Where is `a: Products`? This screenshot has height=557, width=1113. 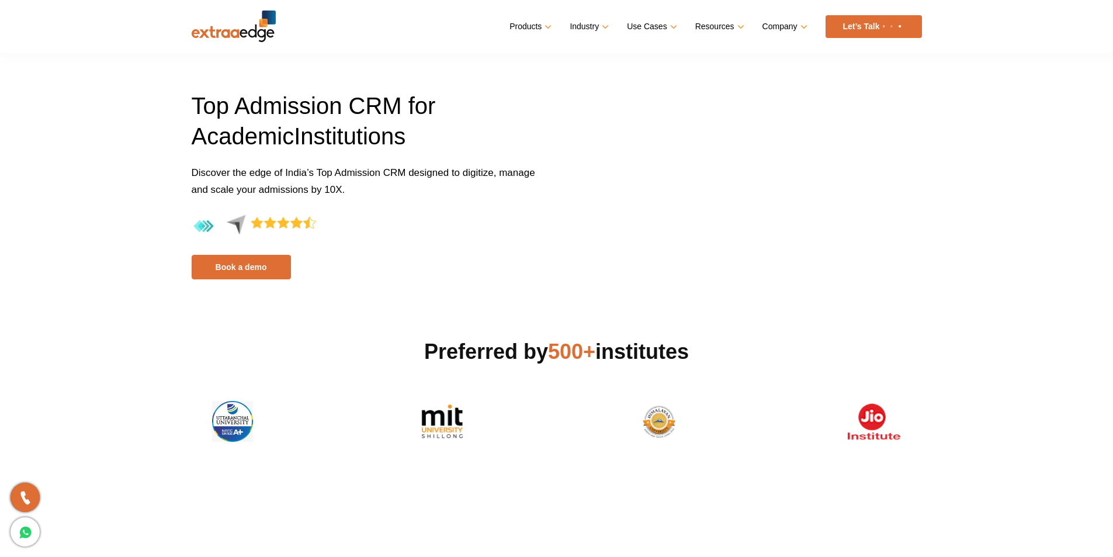
a: Products is located at coordinates (529, 26).